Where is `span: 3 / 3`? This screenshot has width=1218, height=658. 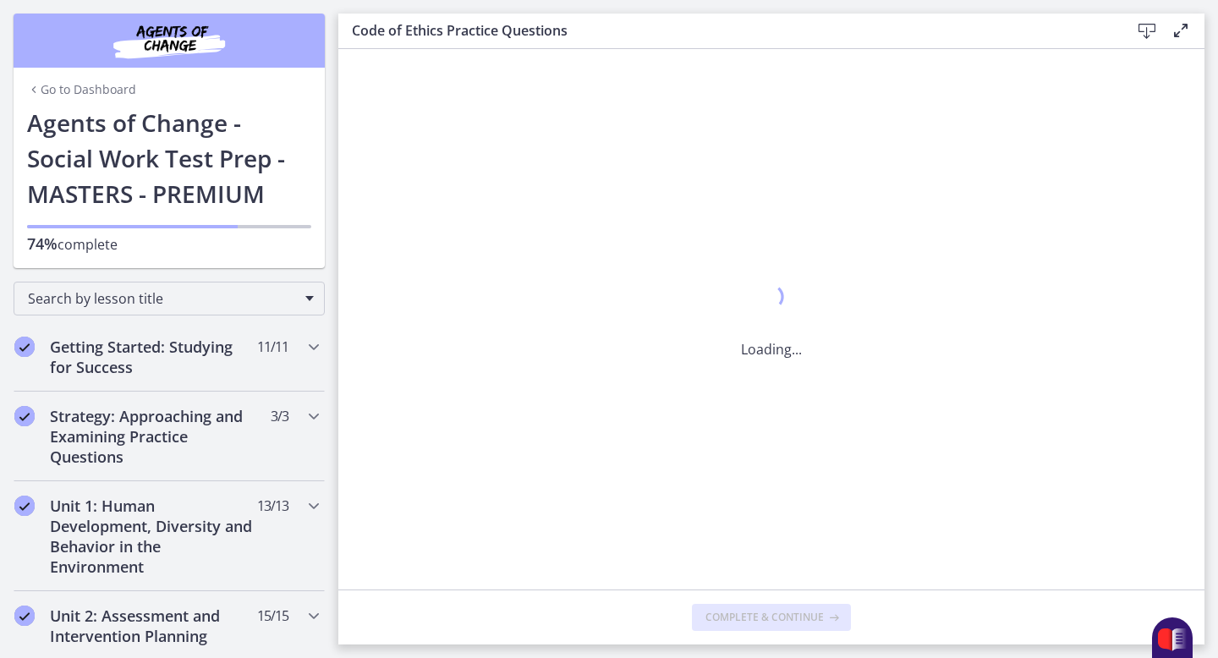 span: 3 / 3 is located at coordinates (279, 416).